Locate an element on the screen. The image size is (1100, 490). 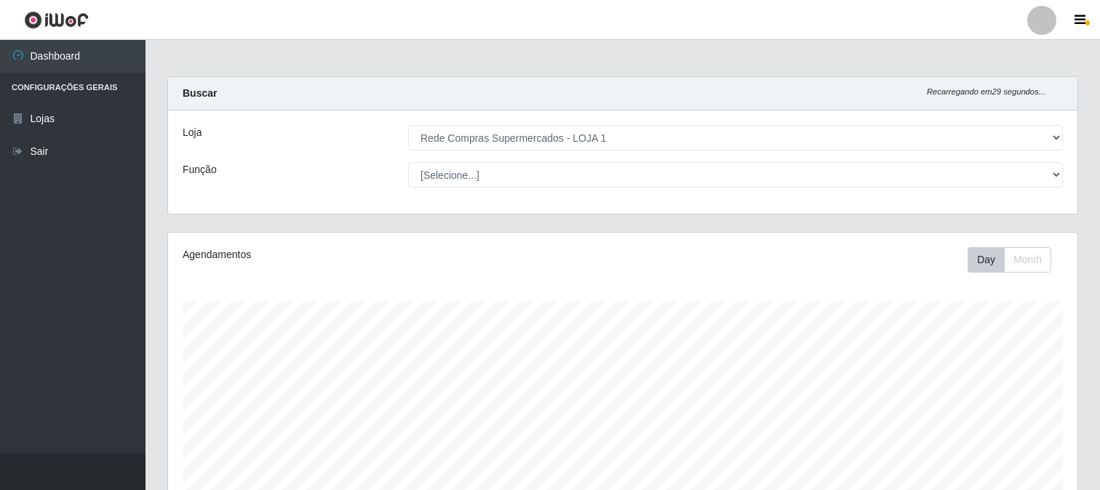
div: First group is located at coordinates (1009, 260).